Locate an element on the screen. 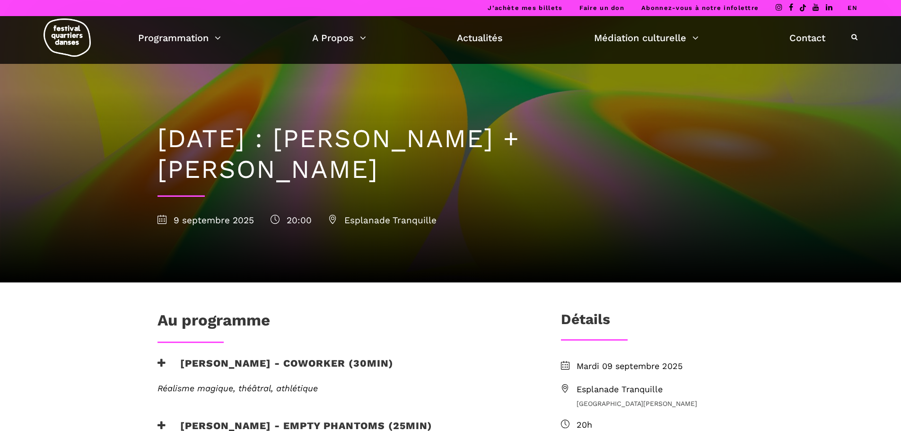 Image resolution: width=901 pixels, height=431 pixels. a: Programmation is located at coordinates (179, 38).